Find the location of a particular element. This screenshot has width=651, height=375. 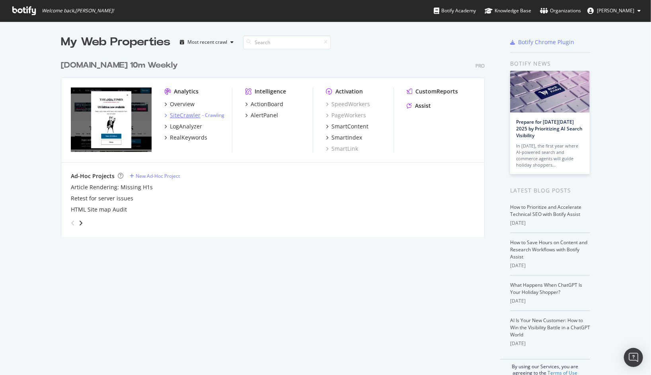

span: Paul Leclercq is located at coordinates (615, 10).